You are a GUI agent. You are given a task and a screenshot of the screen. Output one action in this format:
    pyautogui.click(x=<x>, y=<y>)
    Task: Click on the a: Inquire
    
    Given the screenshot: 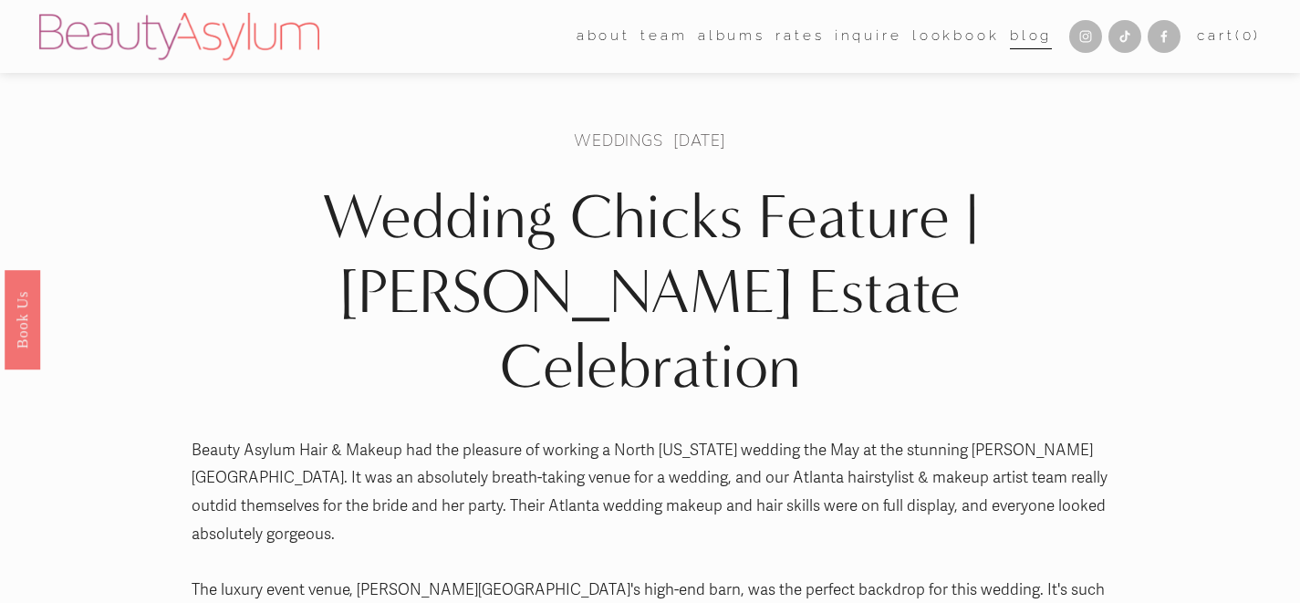 What is the action you would take?
    pyautogui.click(x=868, y=36)
    